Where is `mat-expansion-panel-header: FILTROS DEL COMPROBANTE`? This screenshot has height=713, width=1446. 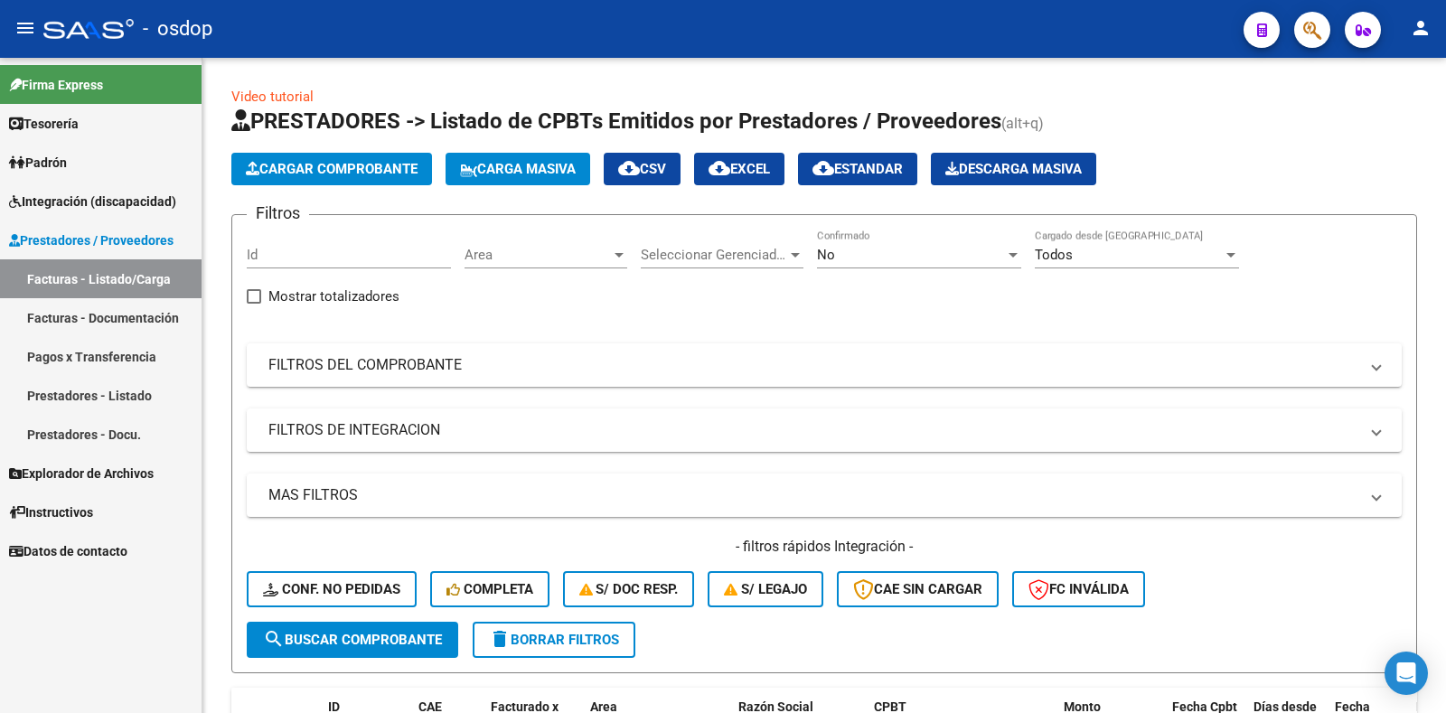
mat-expansion-panel-header: FILTROS DEL COMPROBANTE is located at coordinates (824, 365).